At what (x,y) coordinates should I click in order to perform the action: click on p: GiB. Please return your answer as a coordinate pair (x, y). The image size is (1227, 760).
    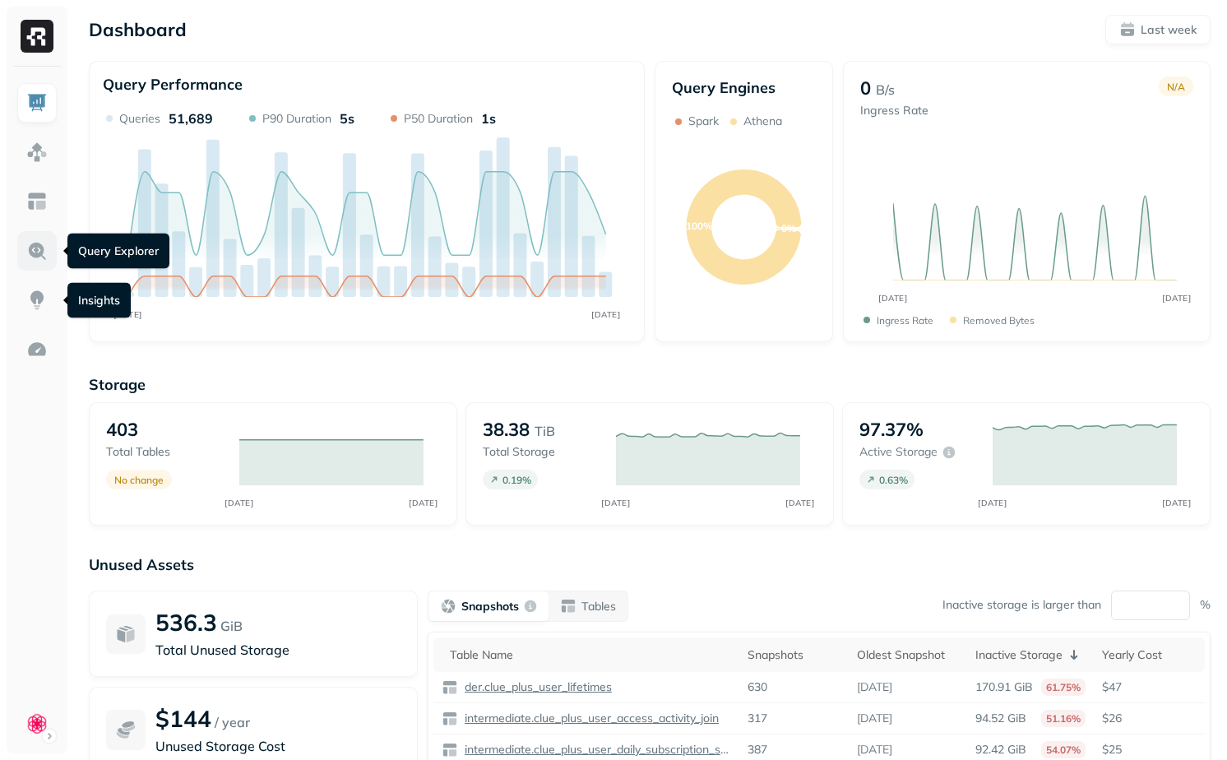
    Looking at the image, I should click on (231, 626).